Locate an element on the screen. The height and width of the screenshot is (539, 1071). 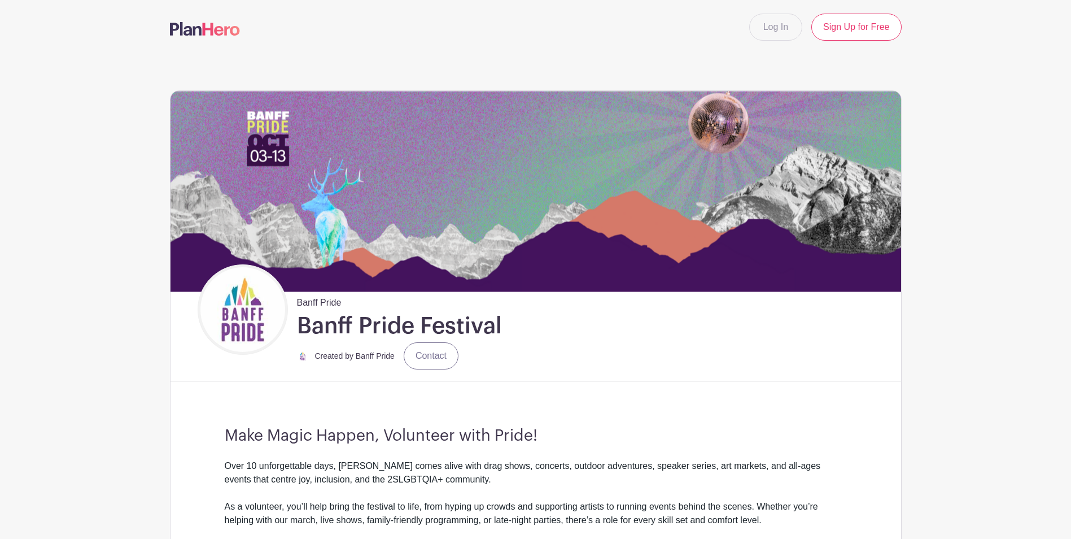
span: Banff Pride is located at coordinates (319, 300).